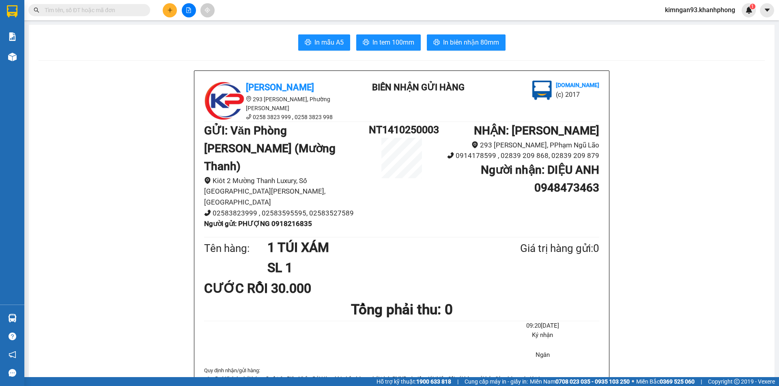 The width and height of the screenshot is (779, 386). I want to click on li: Ký nhận, so click(542, 336).